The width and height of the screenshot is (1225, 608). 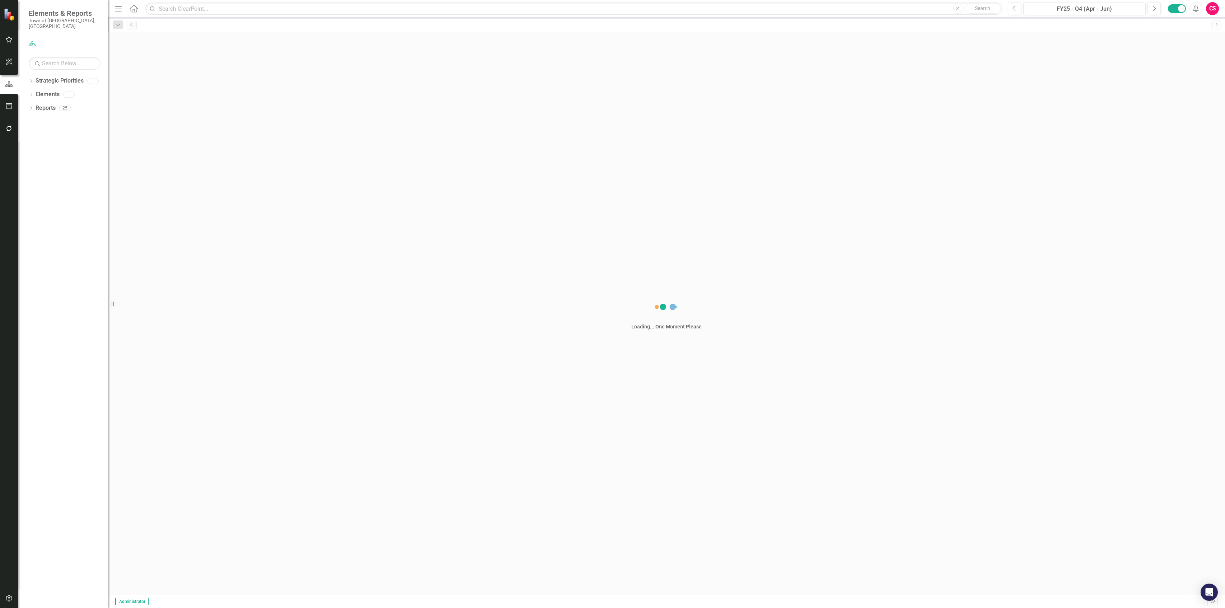 I want to click on div: 25, so click(x=65, y=108).